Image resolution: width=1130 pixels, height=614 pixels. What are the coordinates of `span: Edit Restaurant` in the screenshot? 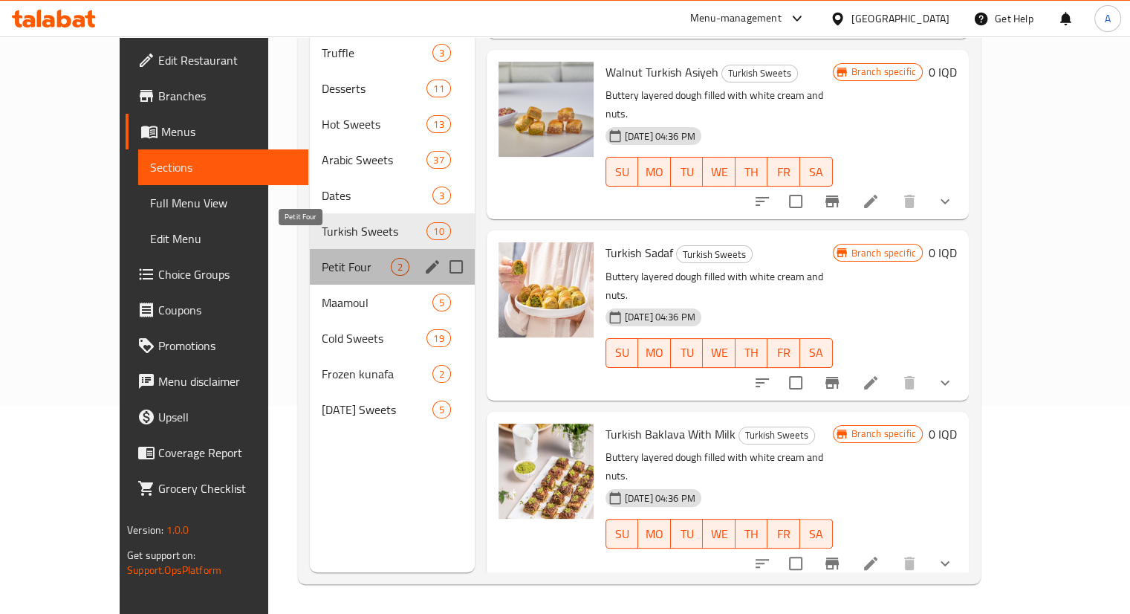 It's located at (227, 60).